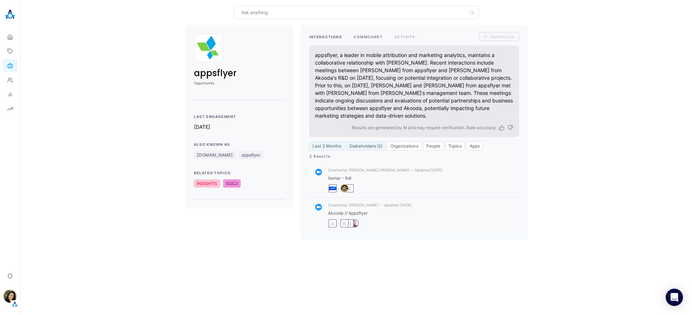 The height and width of the screenshot is (315, 692). Describe the element at coordinates (232, 183) in the screenshot. I see `div: SOC2` at that location.